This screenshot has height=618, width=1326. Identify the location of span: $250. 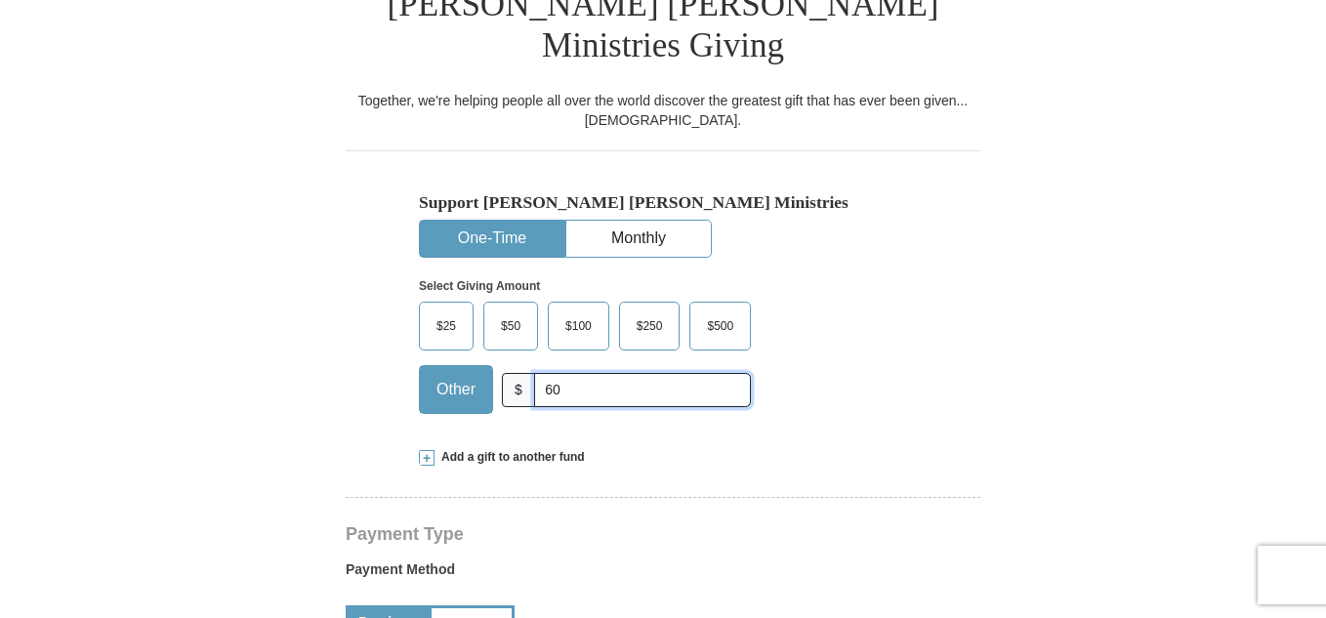
(649, 326).